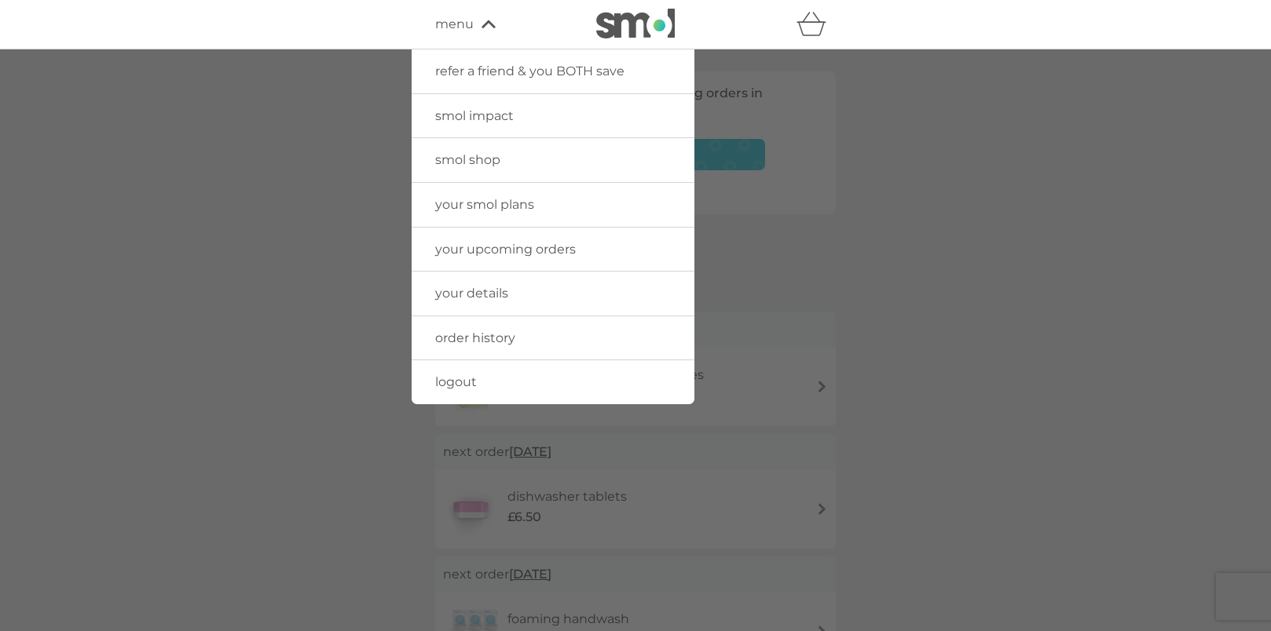 This screenshot has height=631, width=1271. I want to click on span: smol shop, so click(467, 159).